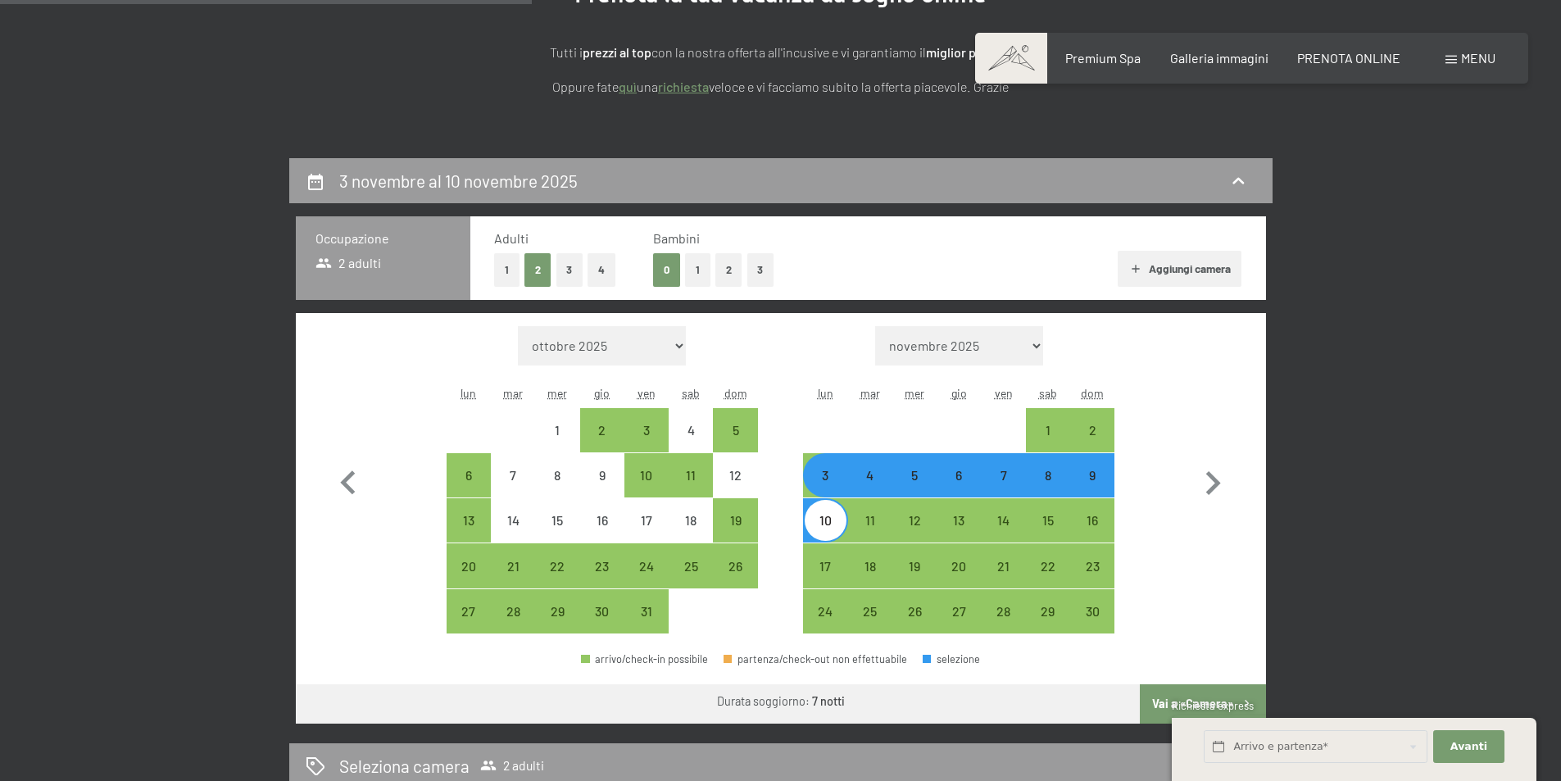  Describe the element at coordinates (469, 625) in the screenshot. I see `div: 27` at that location.